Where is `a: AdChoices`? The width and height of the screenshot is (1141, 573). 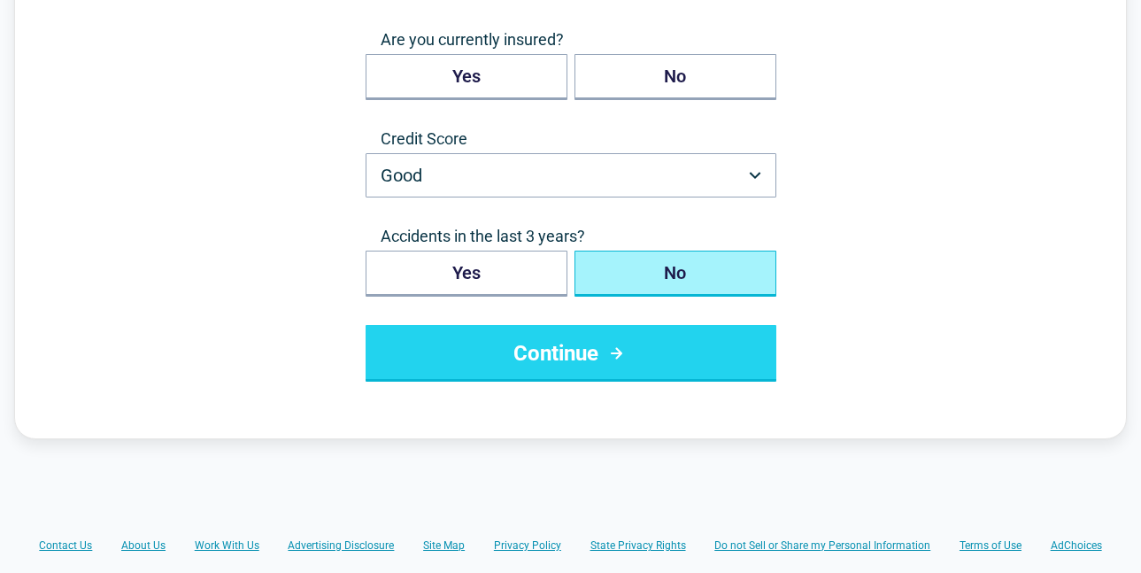 a: AdChoices is located at coordinates (1076, 545).